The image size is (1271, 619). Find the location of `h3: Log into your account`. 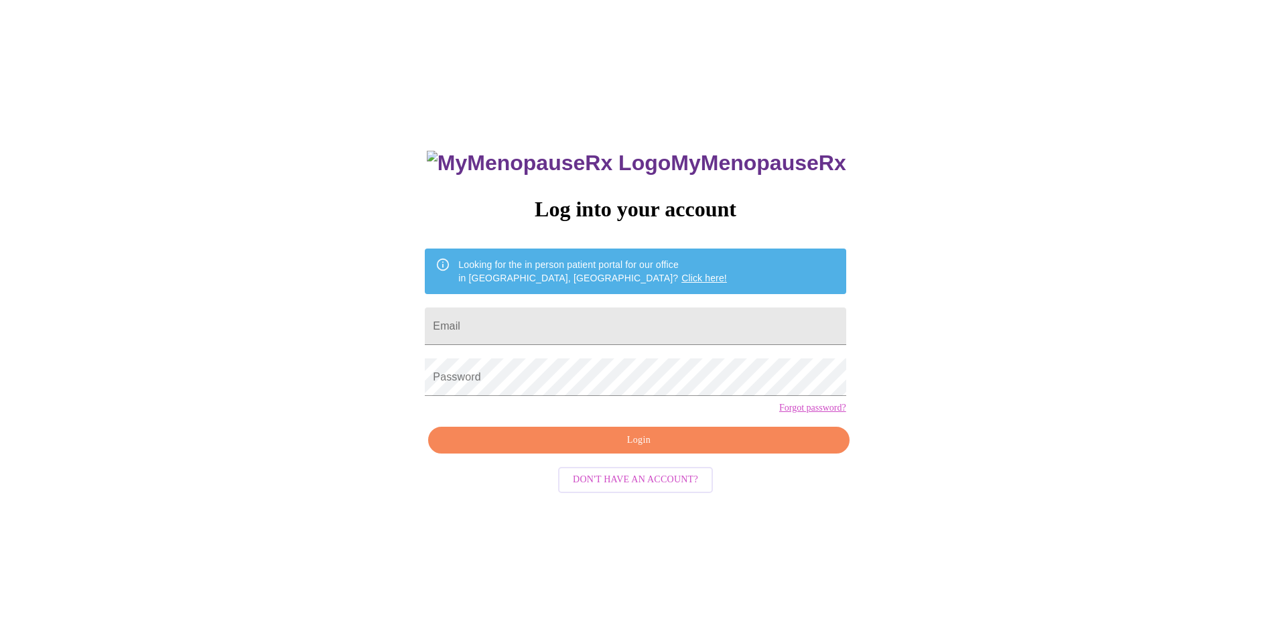

h3: Log into your account is located at coordinates (635, 209).